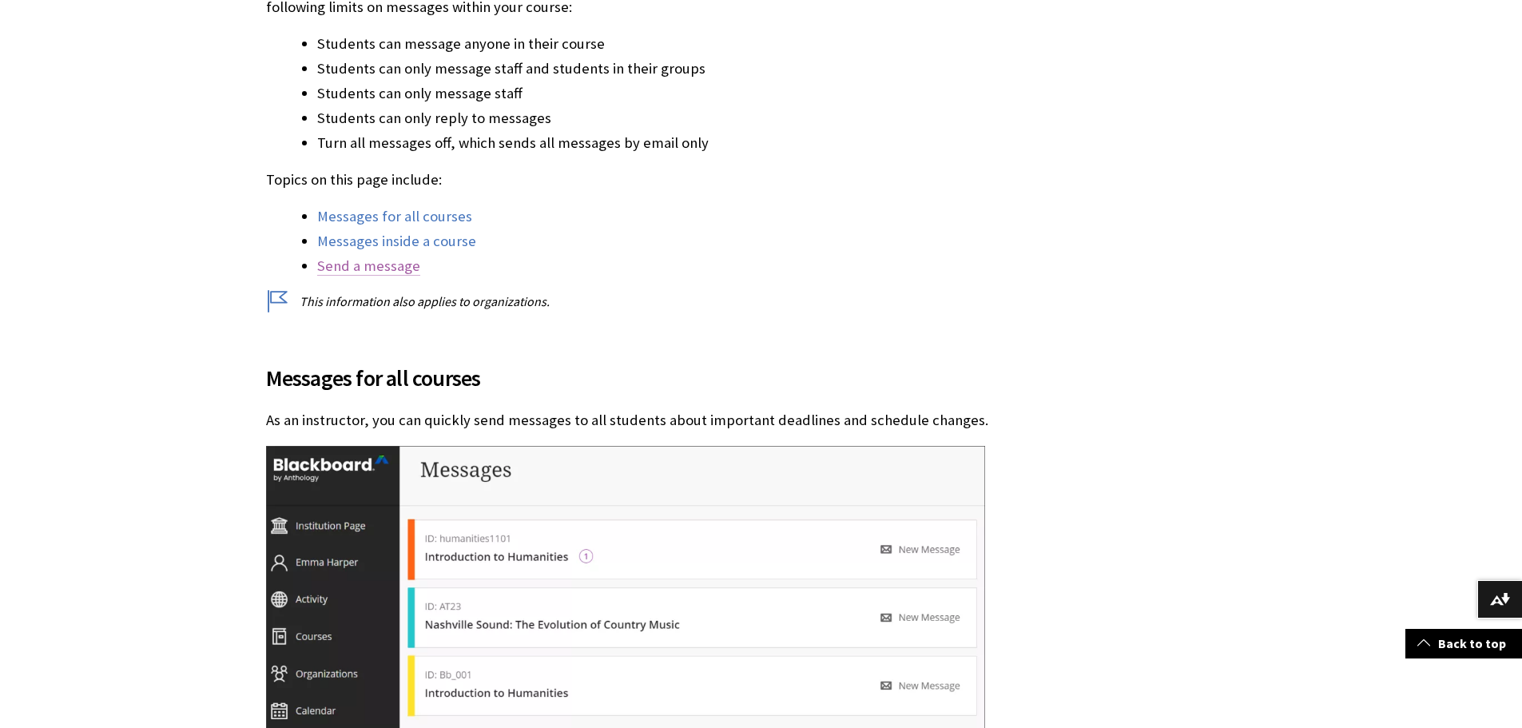  What do you see at coordinates (643, 378) in the screenshot?
I see `span: Messages for all courses` at bounding box center [643, 378].